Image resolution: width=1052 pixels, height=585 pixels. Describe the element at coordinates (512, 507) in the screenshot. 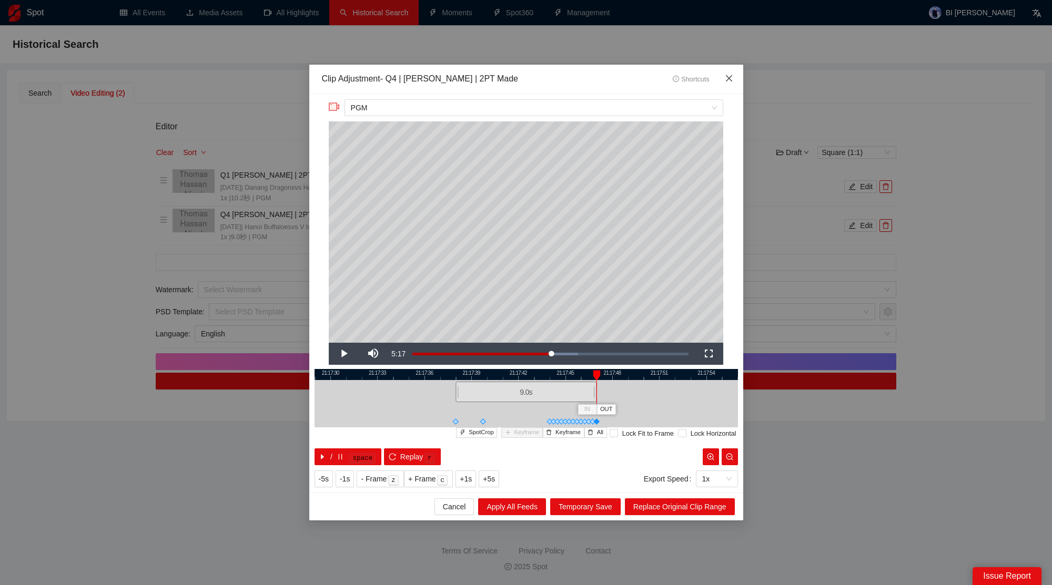

I see `span: Apply All Feeds` at that location.